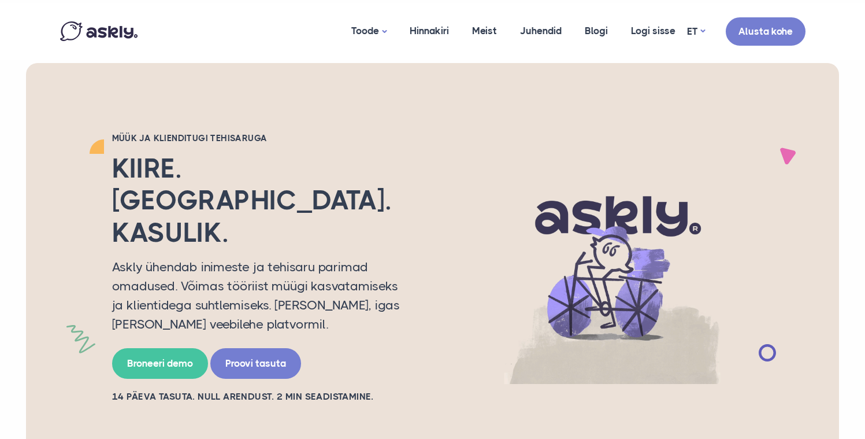 The image size is (865, 439). Describe the element at coordinates (696, 31) in the screenshot. I see `a: ET` at that location.